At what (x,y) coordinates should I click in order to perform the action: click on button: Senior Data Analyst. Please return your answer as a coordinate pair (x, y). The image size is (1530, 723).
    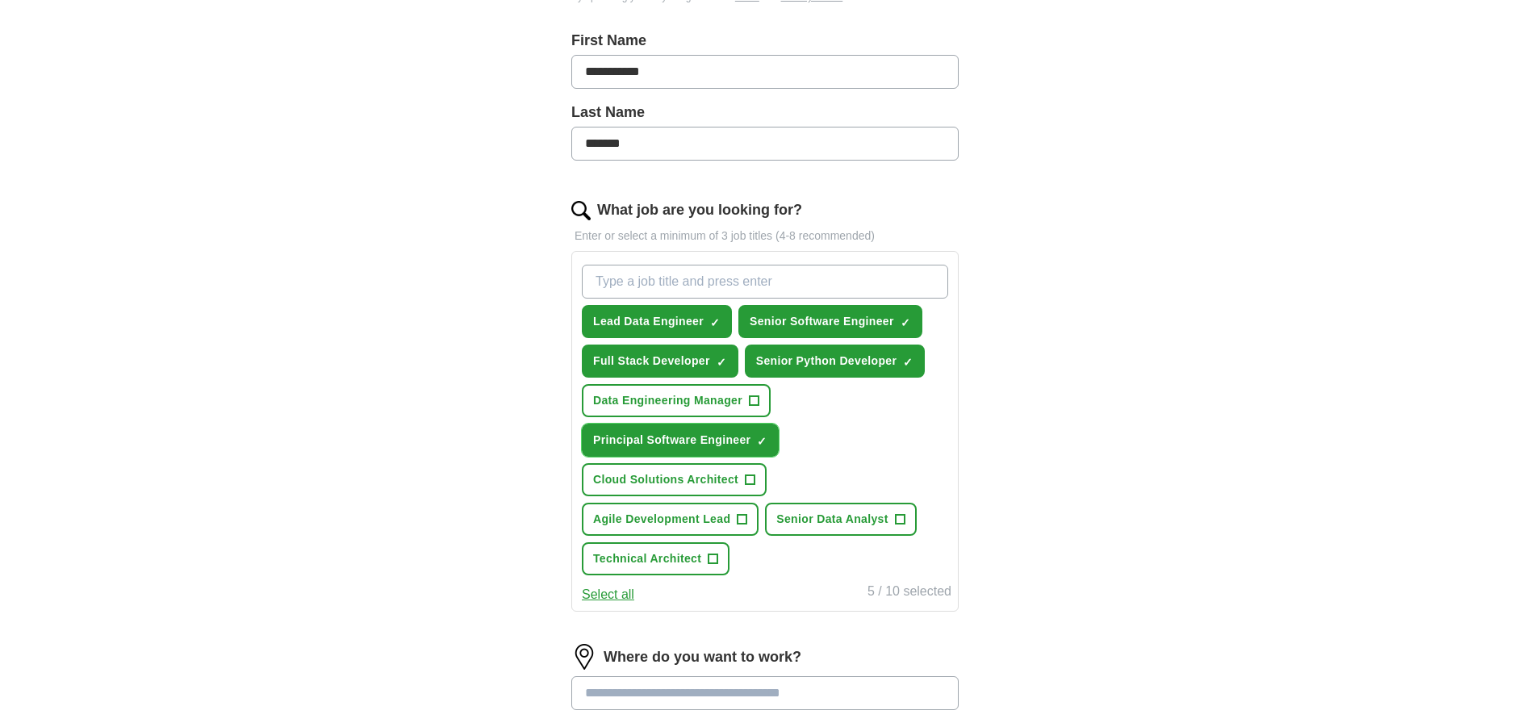
    Looking at the image, I should click on (840, 519).